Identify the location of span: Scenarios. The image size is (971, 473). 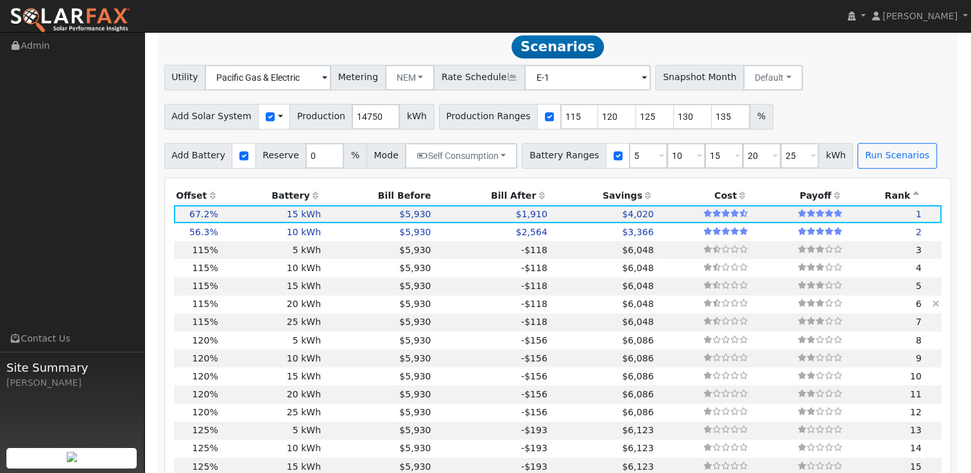
(557, 47).